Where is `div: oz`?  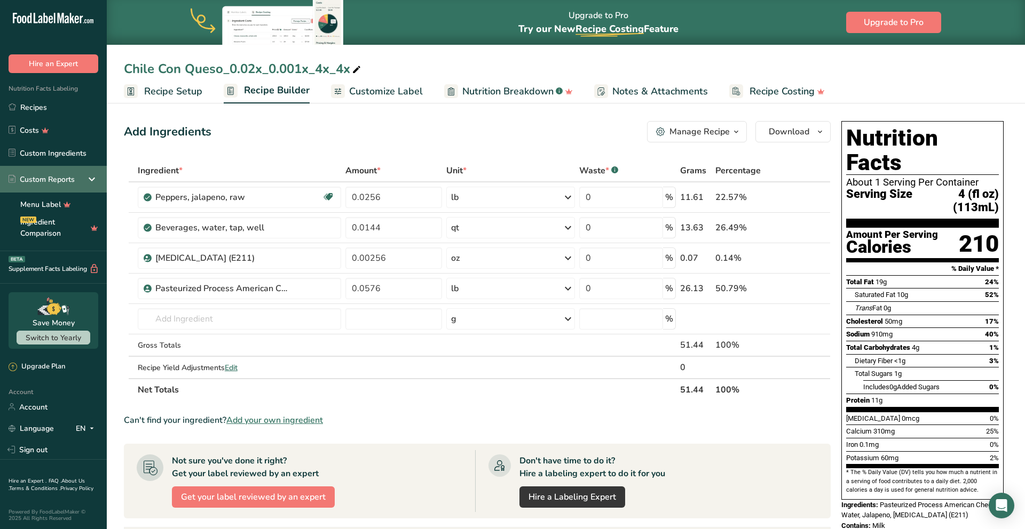
div: oz is located at coordinates (455, 258).